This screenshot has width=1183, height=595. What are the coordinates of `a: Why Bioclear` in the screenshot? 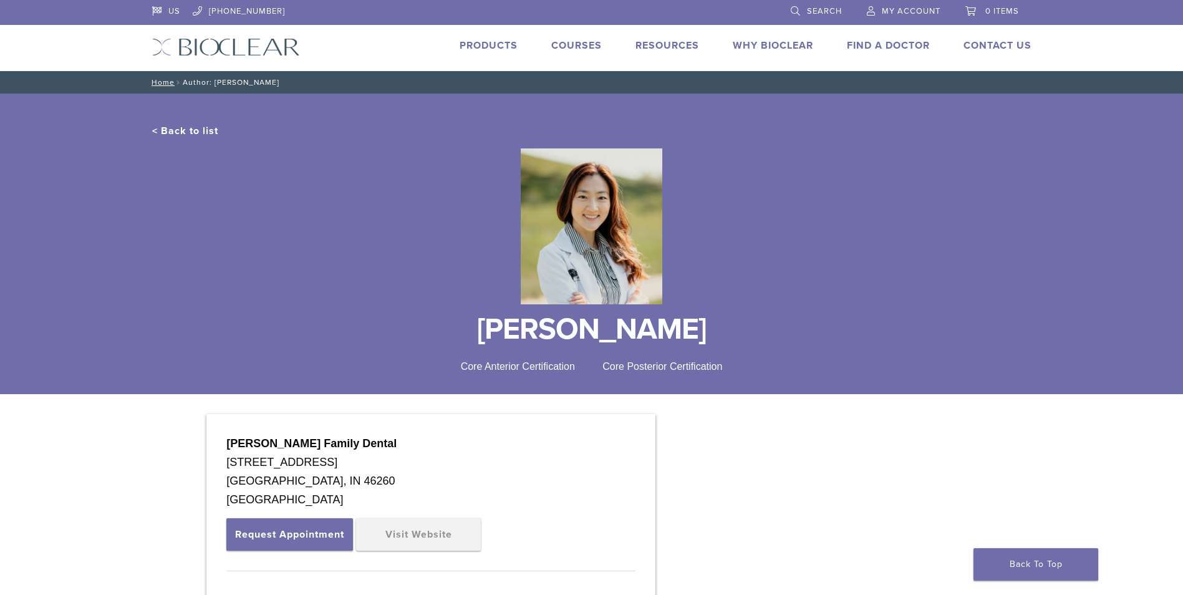 It's located at (773, 46).